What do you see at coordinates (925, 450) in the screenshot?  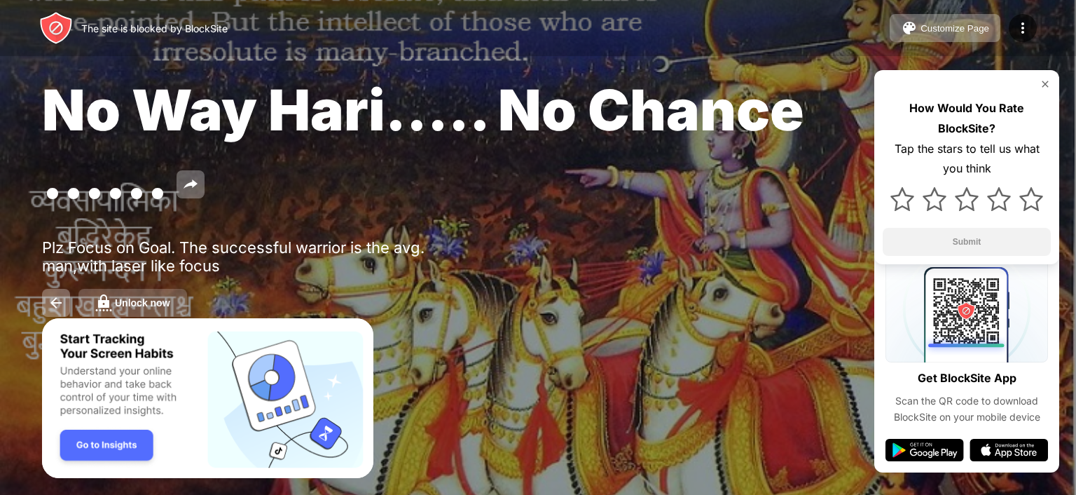 I see `img: google-play.svg` at bounding box center [925, 450].